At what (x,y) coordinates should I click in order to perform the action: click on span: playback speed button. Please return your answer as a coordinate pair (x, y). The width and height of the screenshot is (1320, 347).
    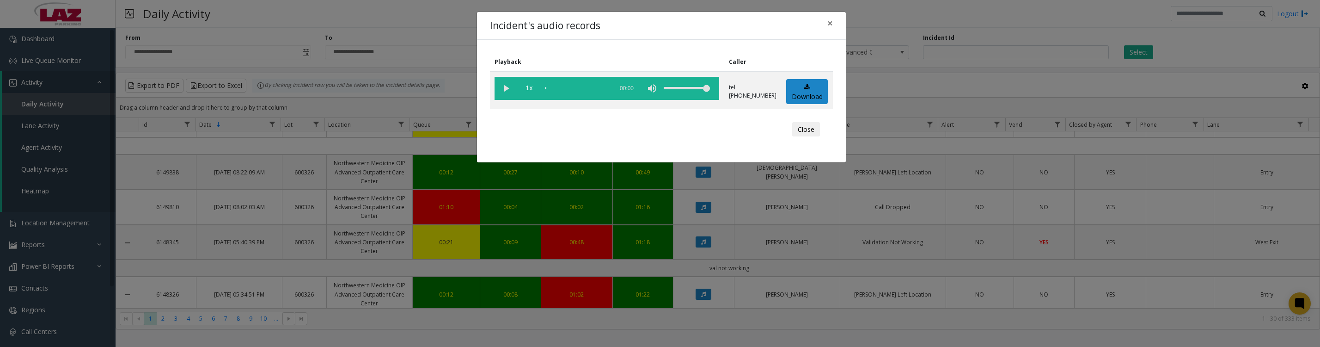
    Looking at the image, I should click on (529, 88).